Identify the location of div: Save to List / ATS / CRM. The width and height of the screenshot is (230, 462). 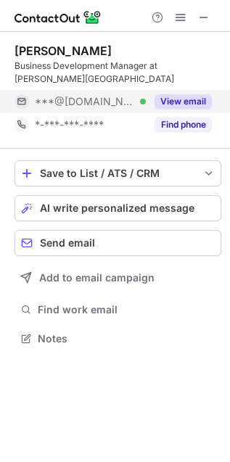
(117, 173).